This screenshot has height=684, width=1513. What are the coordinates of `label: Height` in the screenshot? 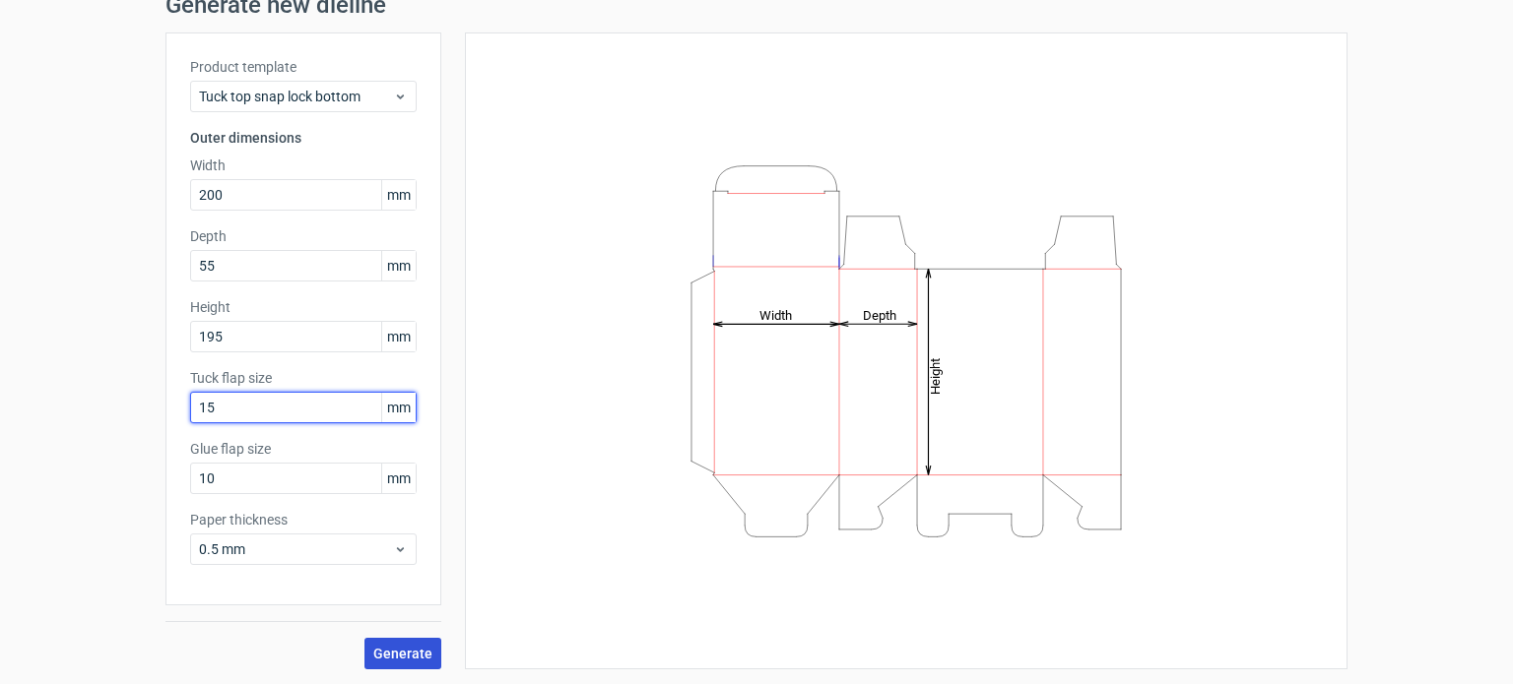 It's located at (303, 307).